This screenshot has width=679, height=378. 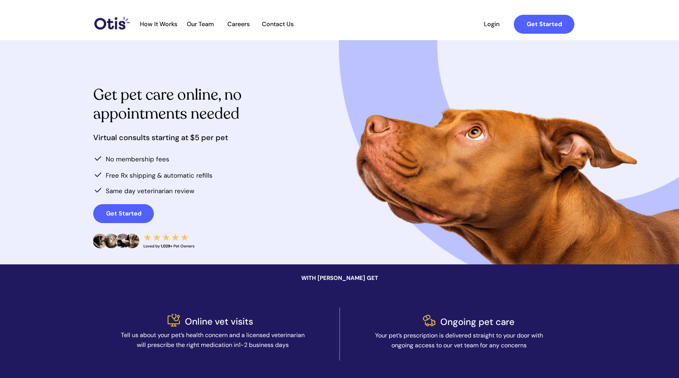 What do you see at coordinates (138, 159) in the screenshot?
I see `span: No membership fees` at bounding box center [138, 159].